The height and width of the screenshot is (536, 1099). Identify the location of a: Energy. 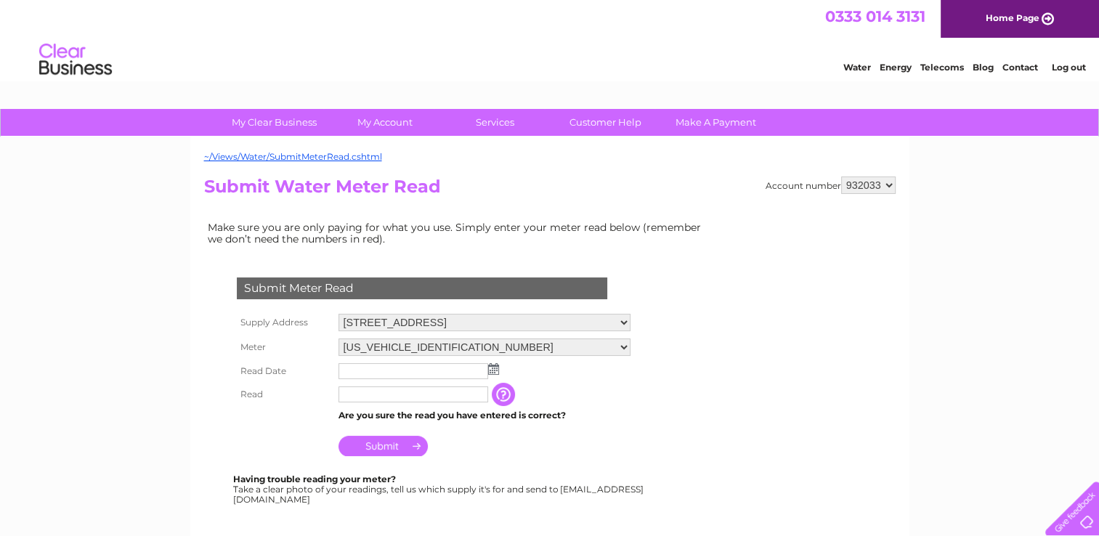
(896, 67).